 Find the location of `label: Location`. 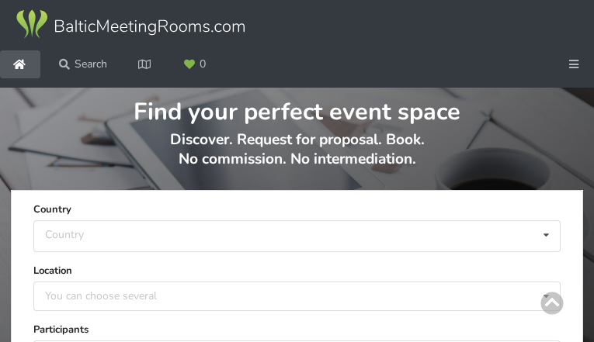

label: Location is located at coordinates (297, 271).